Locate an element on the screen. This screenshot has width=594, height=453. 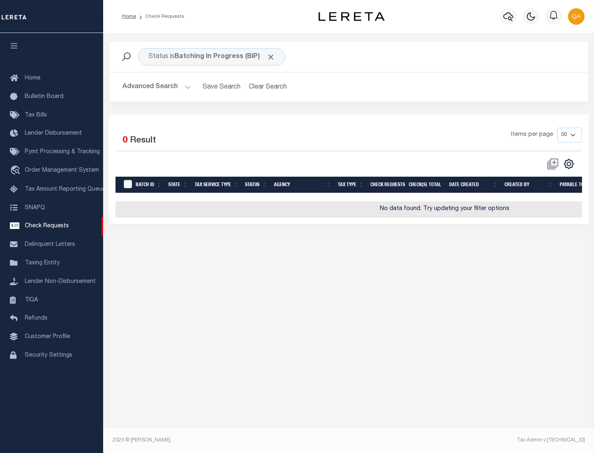
span: 0 is located at coordinates (125, 141).